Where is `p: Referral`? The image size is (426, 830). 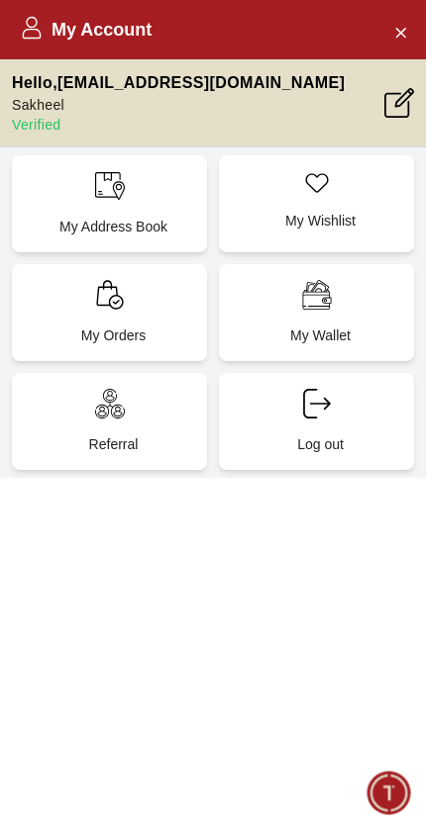
p: Referral is located at coordinates (113, 444).